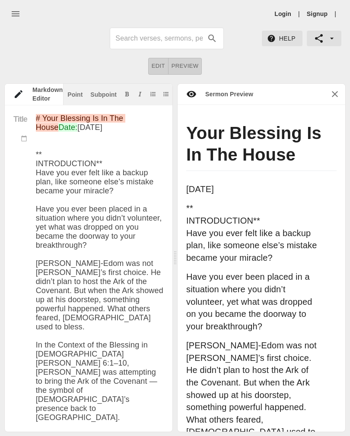 The height and width of the screenshot is (436, 350). Describe the element at coordinates (16, 14) in the screenshot. I see `button: menu` at that location.